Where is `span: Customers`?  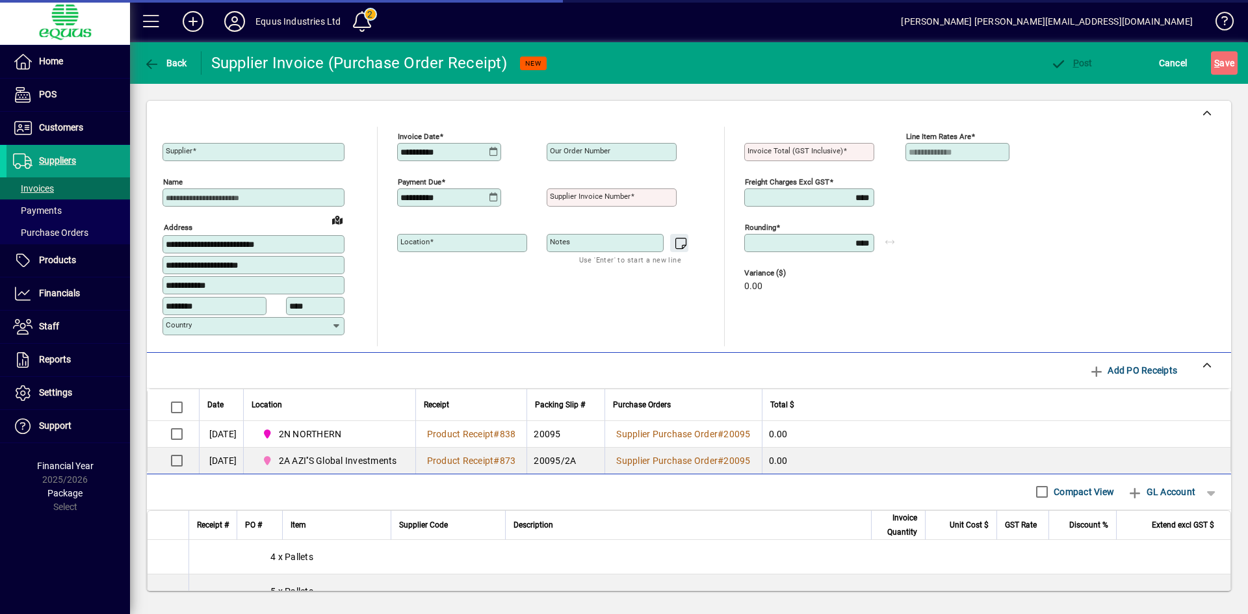
span: Customers is located at coordinates (61, 127).